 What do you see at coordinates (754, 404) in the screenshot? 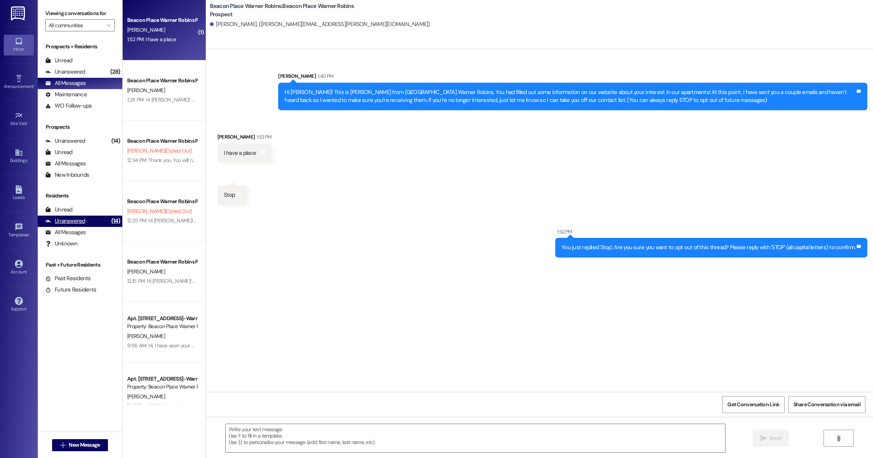
I see `span: Get Conversation Link` at bounding box center [754, 404].